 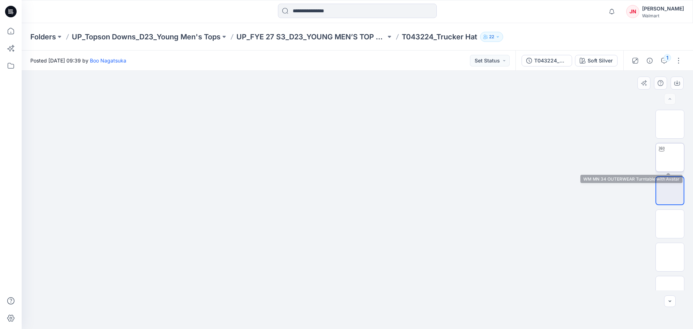 What do you see at coordinates (43, 37) in the screenshot?
I see `a: Folders` at bounding box center [43, 37].